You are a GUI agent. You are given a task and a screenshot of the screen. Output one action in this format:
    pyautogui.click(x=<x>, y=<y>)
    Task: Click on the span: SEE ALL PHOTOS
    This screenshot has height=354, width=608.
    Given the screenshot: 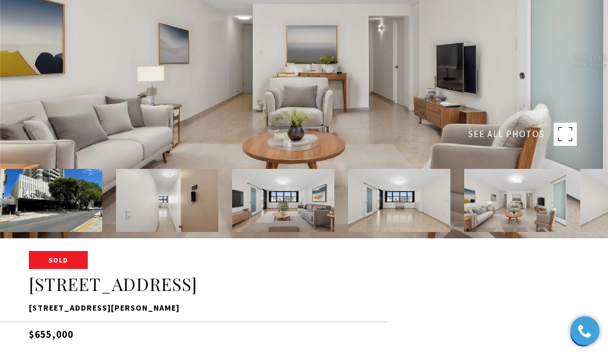 What is the action you would take?
    pyautogui.click(x=507, y=134)
    